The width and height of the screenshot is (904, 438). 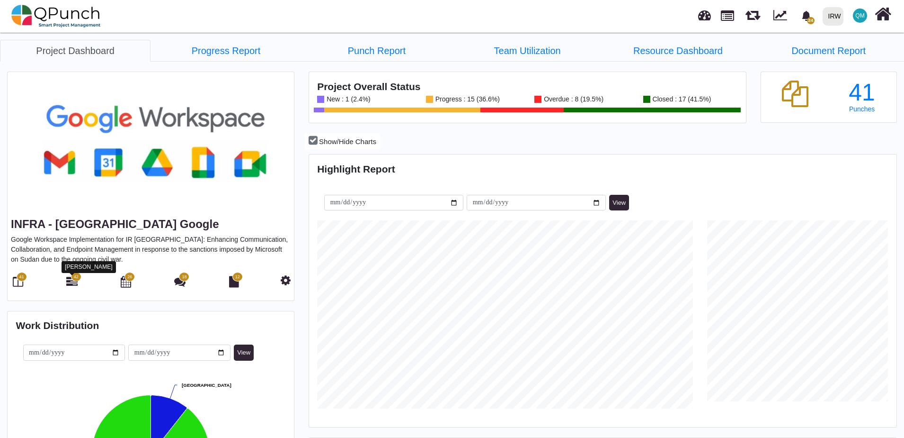 I want to click on h4: Project Overall Status, so click(x=528, y=86).